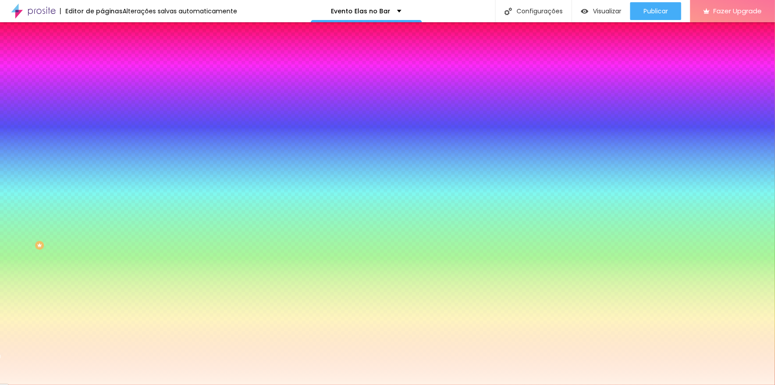  I want to click on img: Icone, so click(508, 11).